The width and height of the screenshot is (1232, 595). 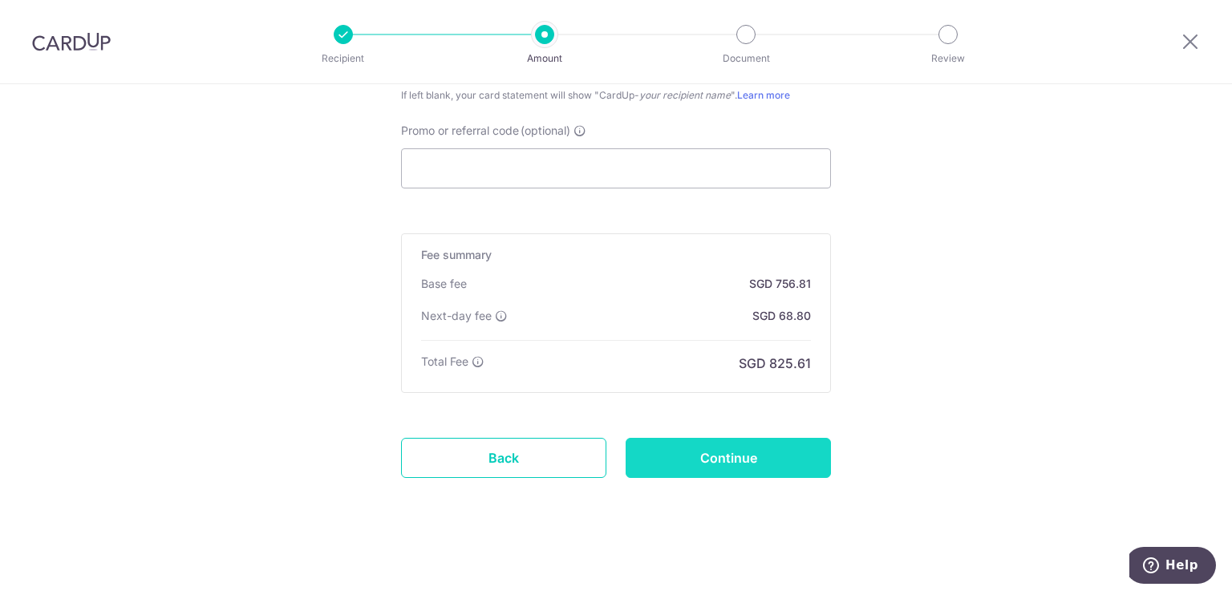 I want to click on span: (optional), so click(x=545, y=131).